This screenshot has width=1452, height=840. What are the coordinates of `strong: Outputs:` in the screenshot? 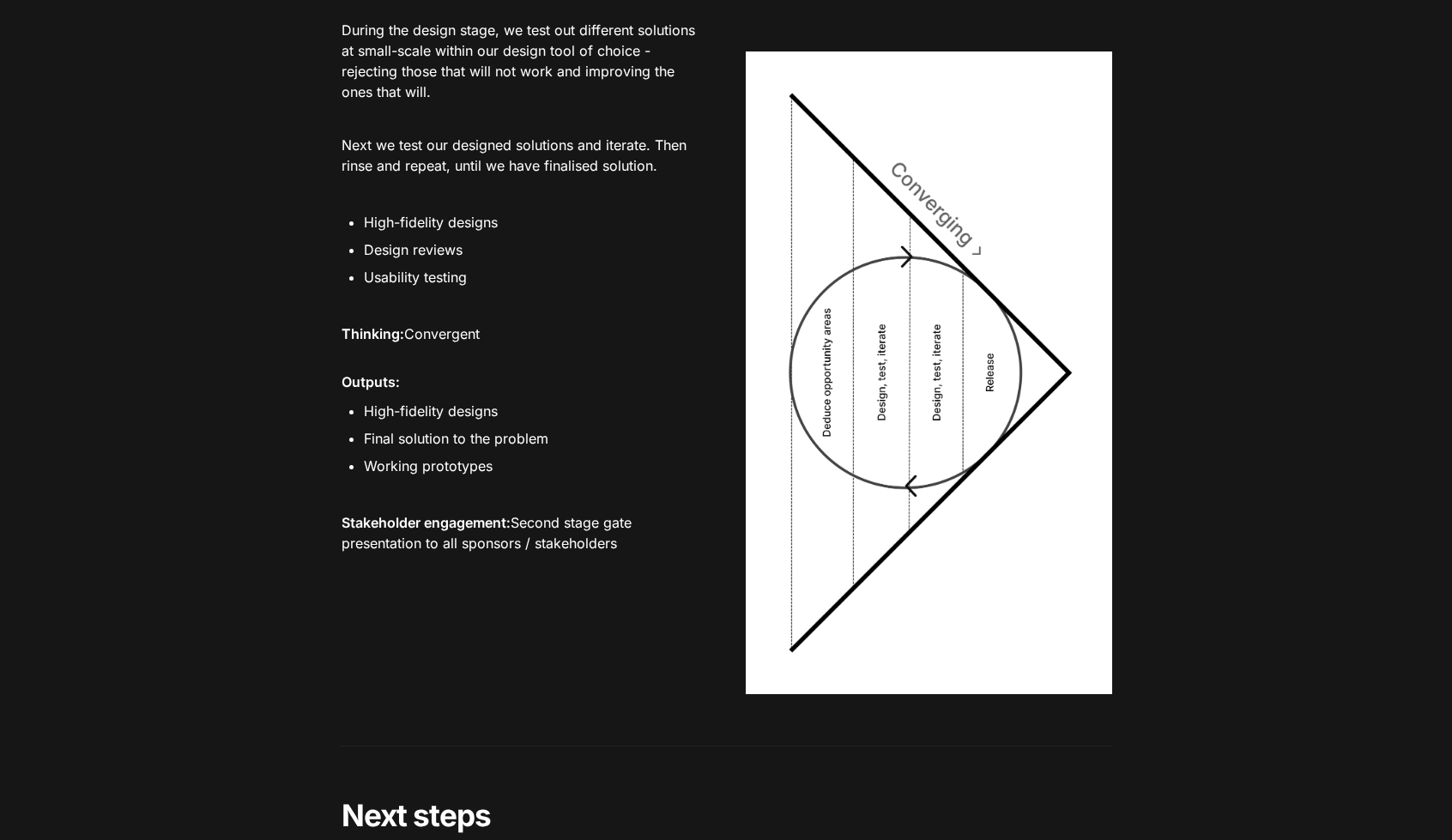 It's located at (371, 381).